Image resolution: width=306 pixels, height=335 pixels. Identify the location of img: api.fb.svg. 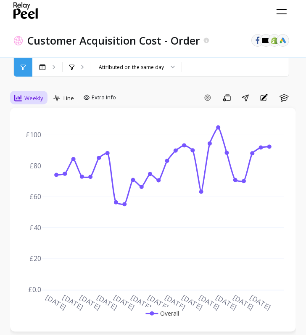
(258, 40).